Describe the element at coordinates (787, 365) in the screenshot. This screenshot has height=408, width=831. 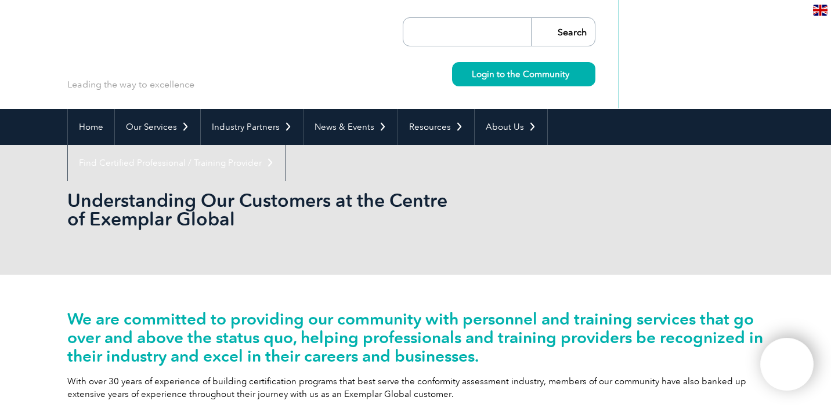
I see `img: svg+xml;nitro-empty-id=MTMzMzoxMTY=-1;base64,PHN2ZyB2aWV3Qm94PSIwIDAgNDAwIDQwMCIgd2lkdGg9IjQwMCIg...` at that location.